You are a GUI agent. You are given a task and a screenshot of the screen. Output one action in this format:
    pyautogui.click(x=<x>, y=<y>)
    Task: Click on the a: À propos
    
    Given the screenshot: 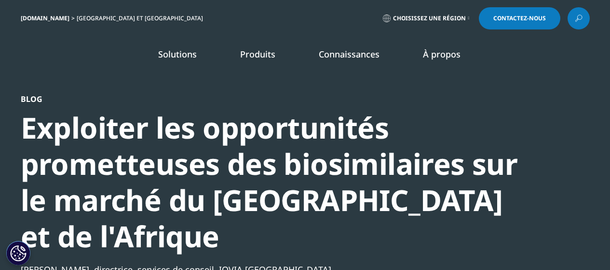 What is the action you would take?
    pyautogui.click(x=442, y=54)
    